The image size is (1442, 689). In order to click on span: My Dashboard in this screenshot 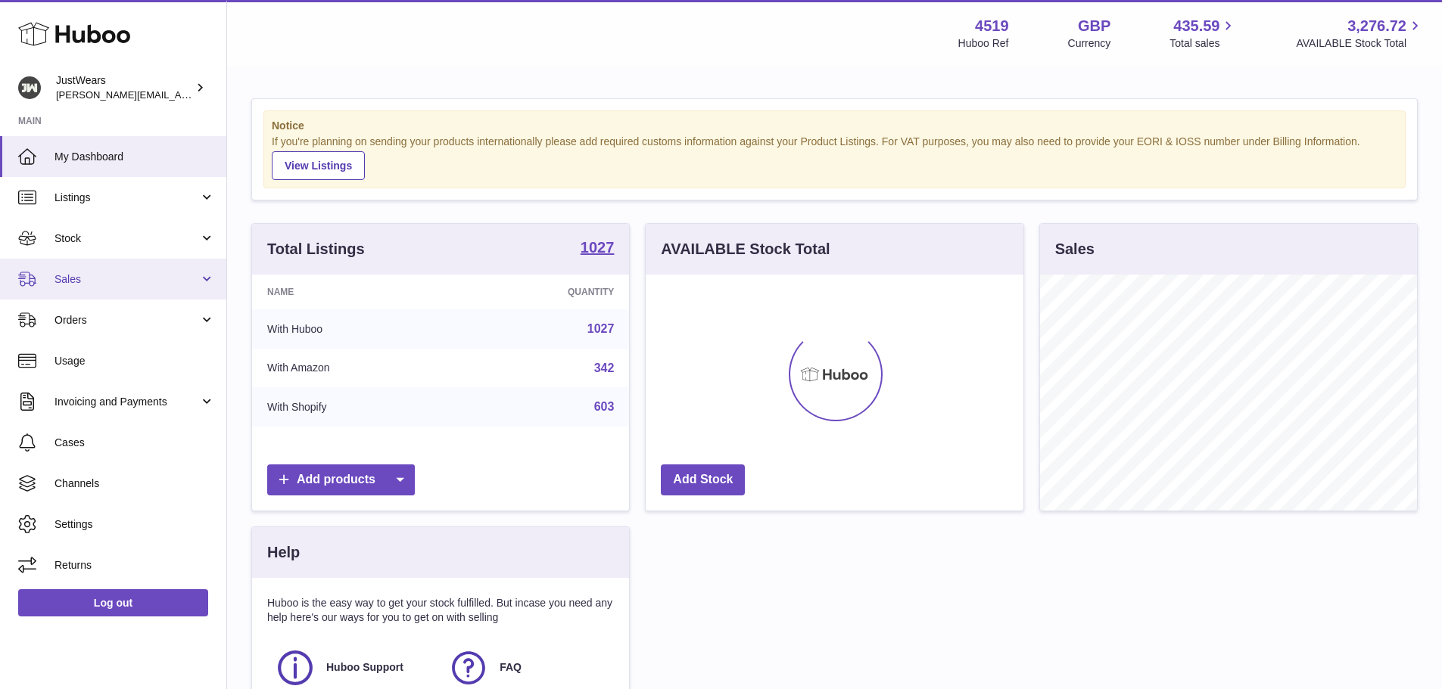, I will do `click(135, 157)`.